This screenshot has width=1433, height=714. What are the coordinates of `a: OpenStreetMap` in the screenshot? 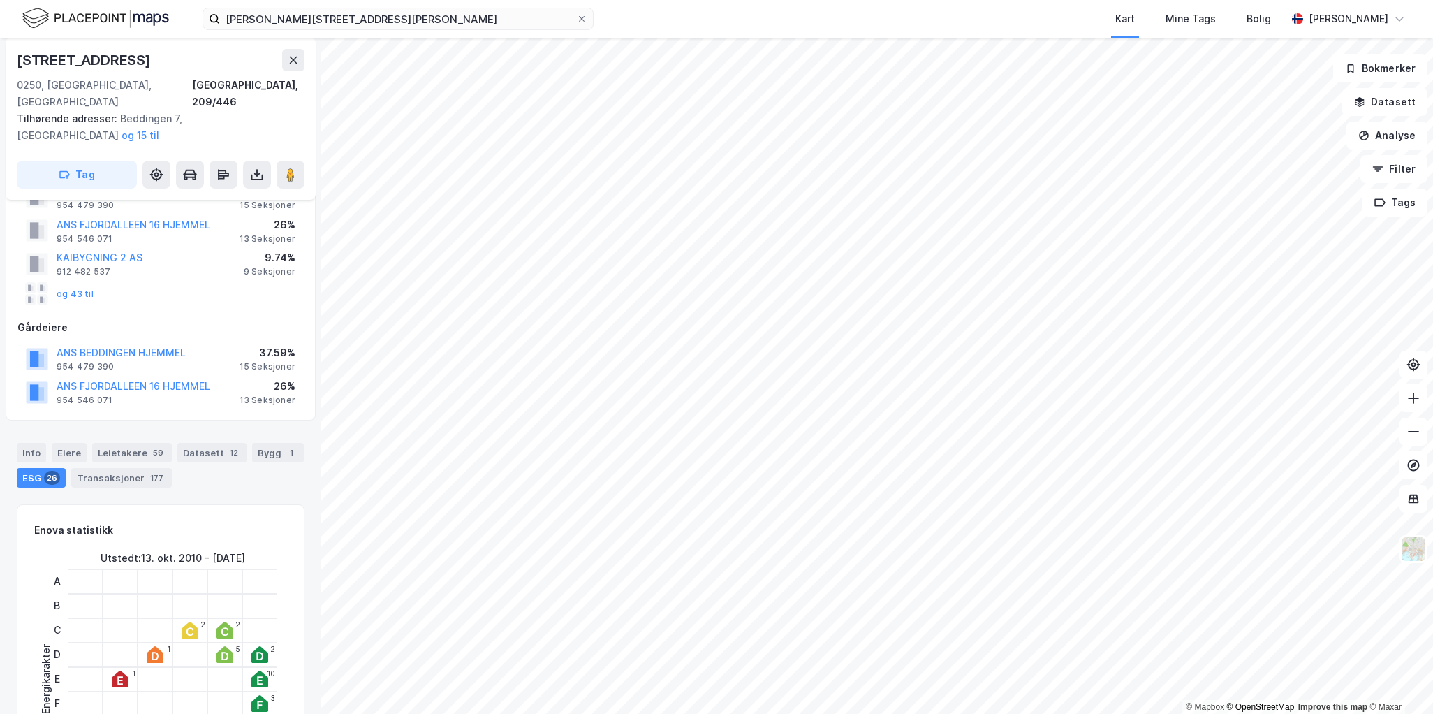 It's located at (1260, 707).